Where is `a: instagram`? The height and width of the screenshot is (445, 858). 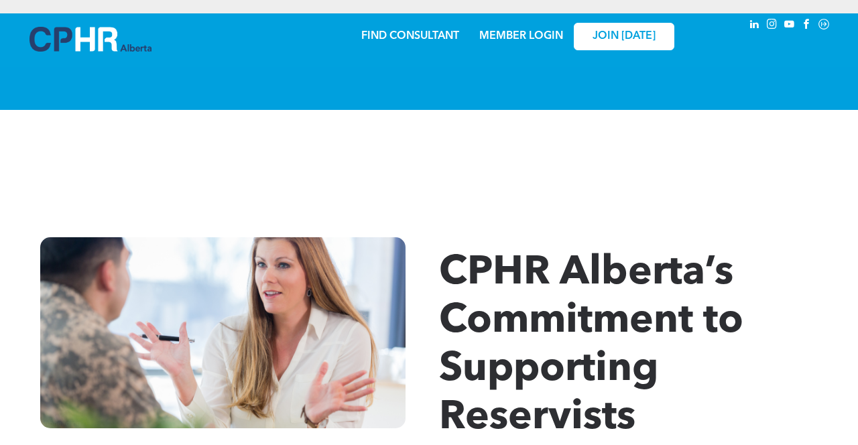
a: instagram is located at coordinates (772, 25).